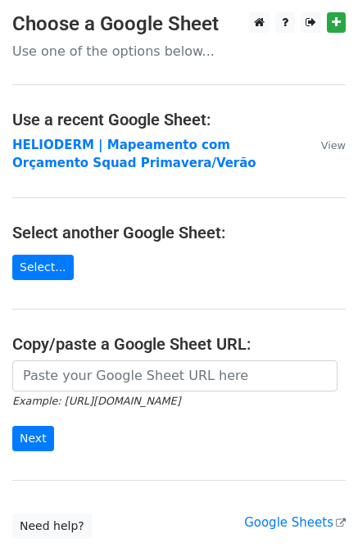 The height and width of the screenshot is (552, 358). Describe the element at coordinates (43, 267) in the screenshot. I see `a: Select...` at that location.